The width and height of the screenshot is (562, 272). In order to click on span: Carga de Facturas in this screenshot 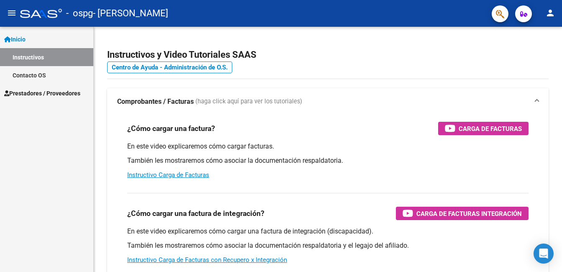, I will do `click(490, 128)`.